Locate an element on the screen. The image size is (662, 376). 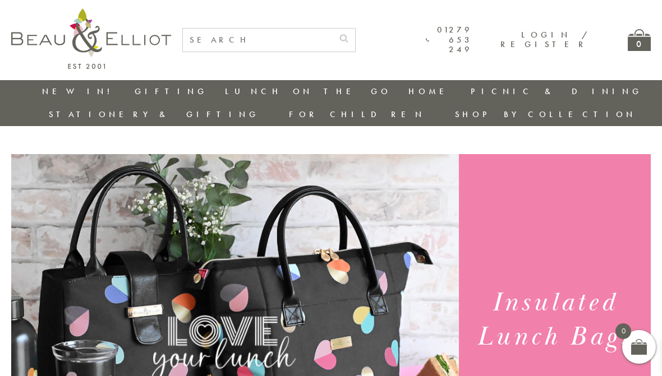
span: 0 is located at coordinates (623, 331).